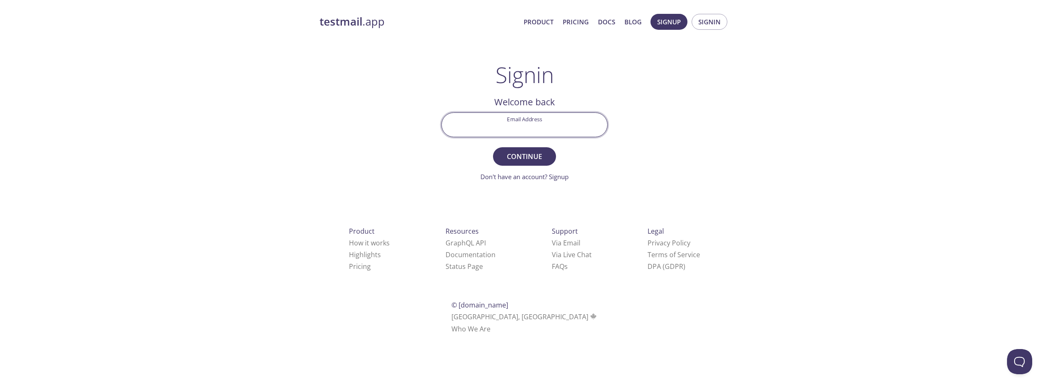 Image resolution: width=1049 pixels, height=391 pixels. I want to click on button: Continue, so click(525, 157).